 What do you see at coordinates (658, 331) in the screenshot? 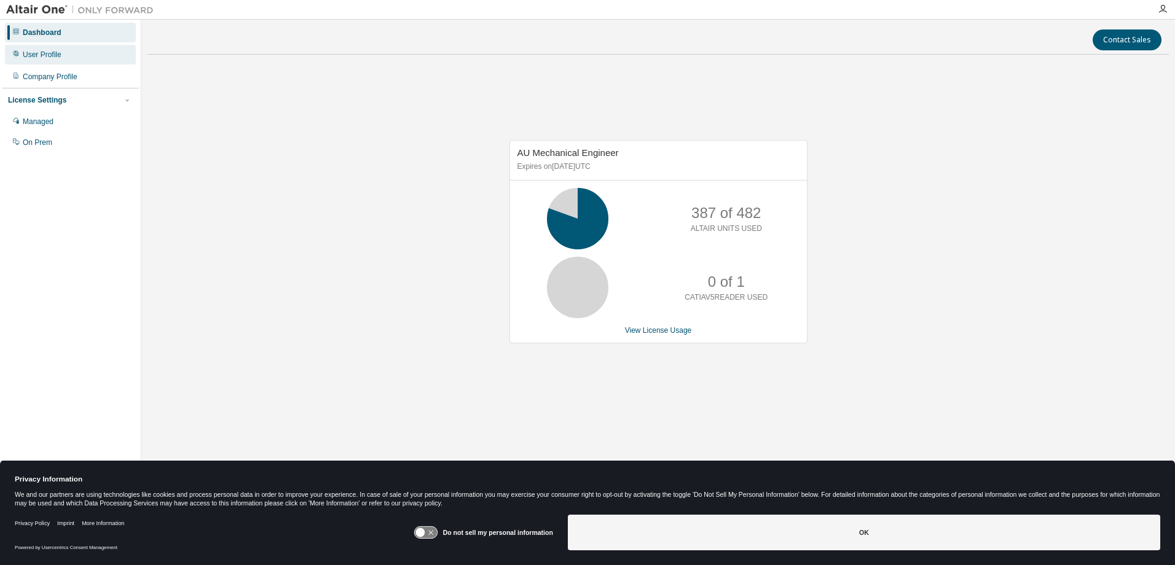
I see `a: View License Usage` at bounding box center [658, 331].